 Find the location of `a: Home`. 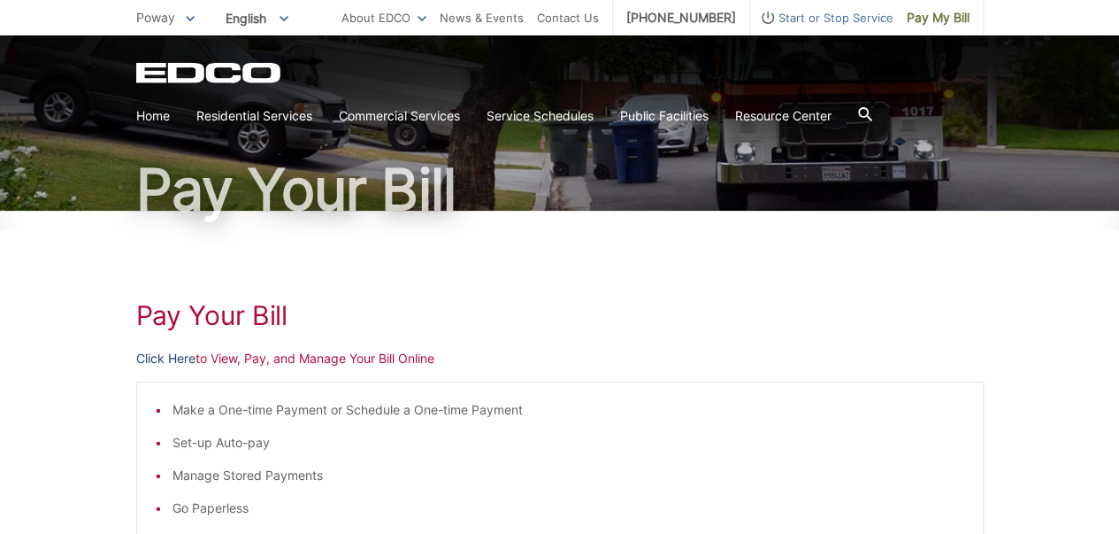

a: Home is located at coordinates (153, 116).